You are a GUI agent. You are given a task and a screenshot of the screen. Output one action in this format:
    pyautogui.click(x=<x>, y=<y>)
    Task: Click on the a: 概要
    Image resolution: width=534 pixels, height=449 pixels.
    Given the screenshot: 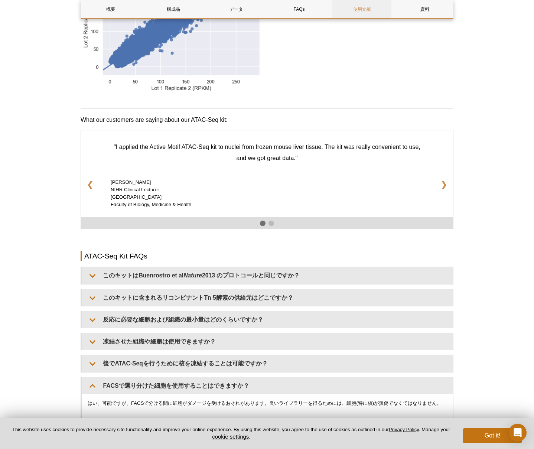 What is the action you would take?
    pyautogui.click(x=110, y=9)
    